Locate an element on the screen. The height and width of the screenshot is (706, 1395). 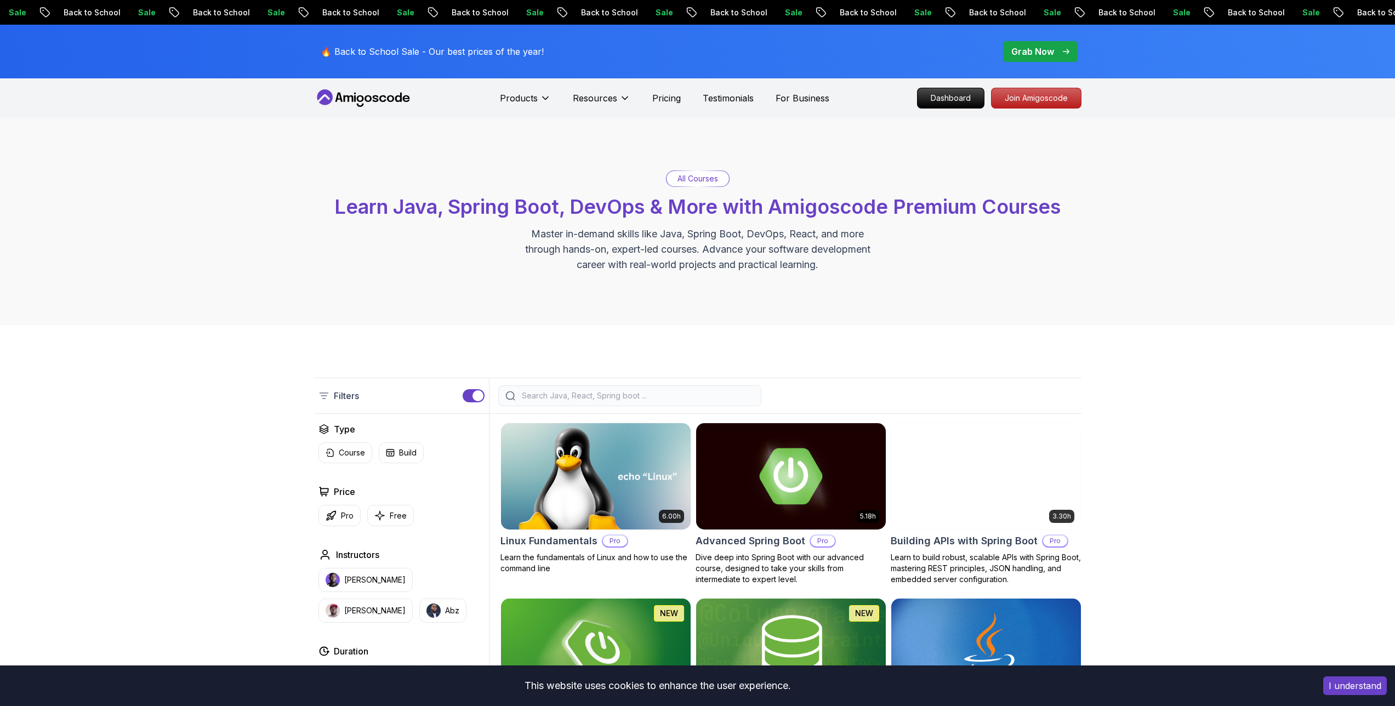
button: 0-1 Hour is located at coordinates (341, 675).